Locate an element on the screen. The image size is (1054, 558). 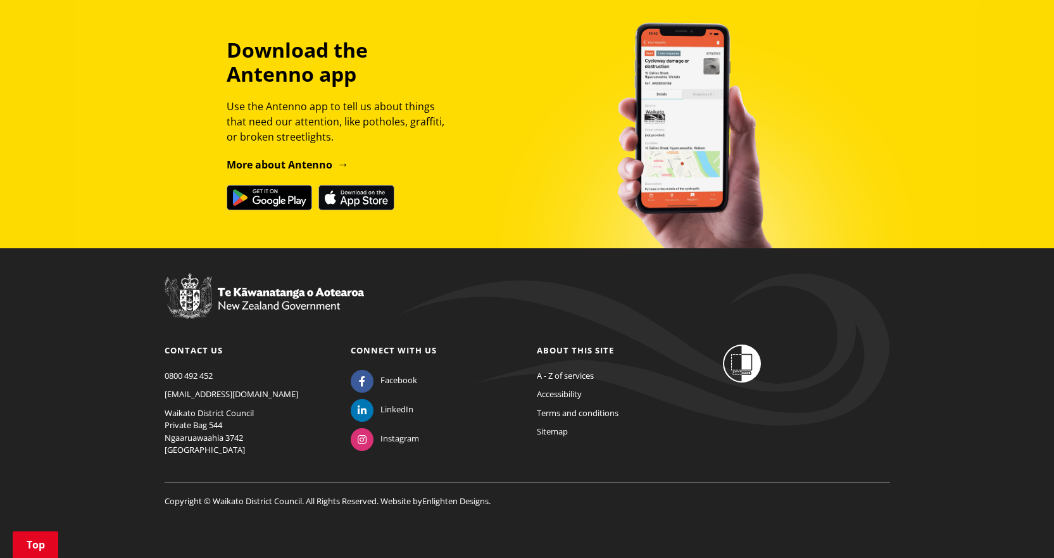
a: About this site is located at coordinates (575, 350).